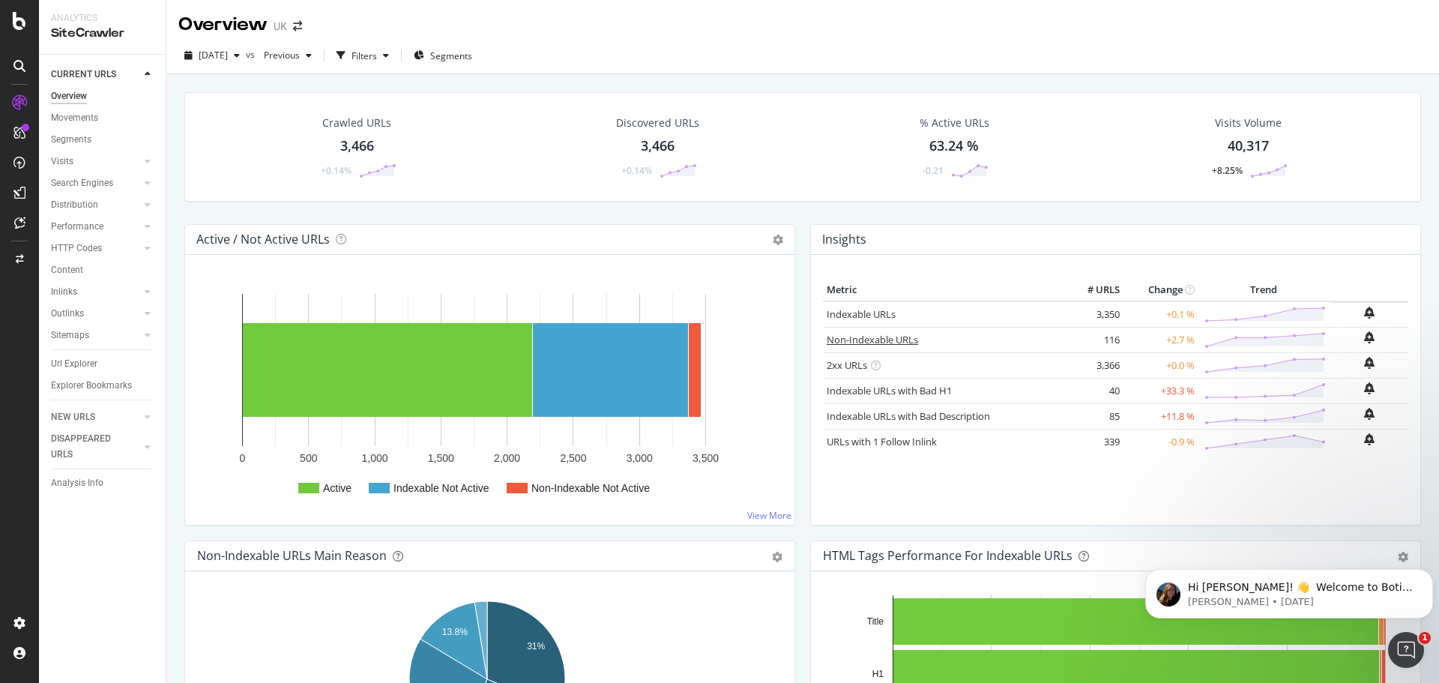  What do you see at coordinates (29, 57) in the screenshot?
I see `img: Profile image for Laura` at bounding box center [29, 57].